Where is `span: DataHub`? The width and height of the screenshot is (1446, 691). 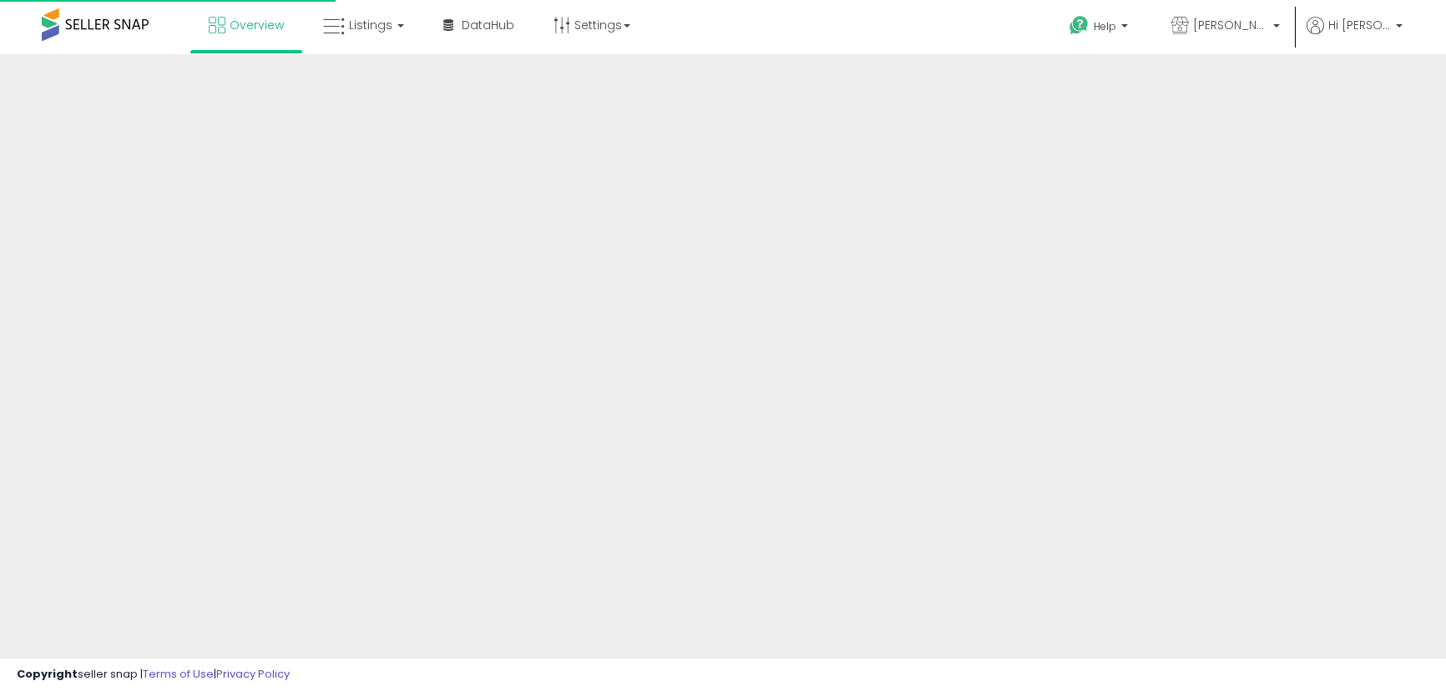
span: DataHub is located at coordinates (488, 25).